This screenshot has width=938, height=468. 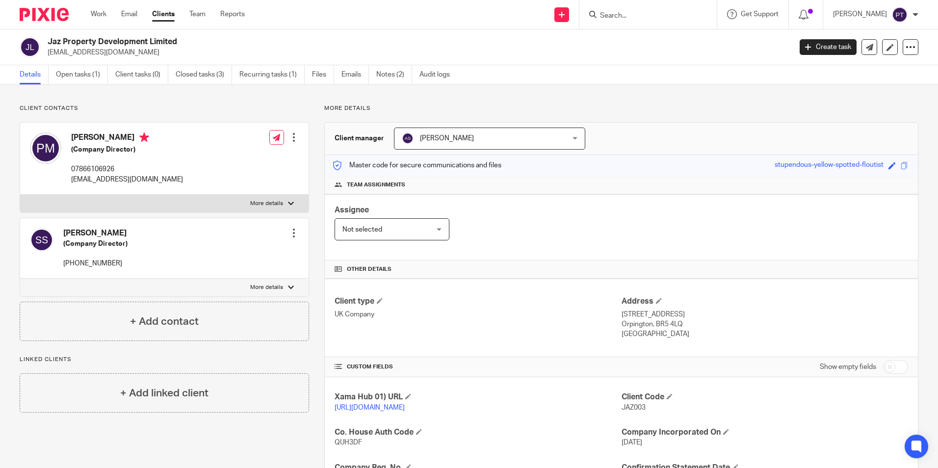 What do you see at coordinates (359, 138) in the screenshot?
I see `h3: Client manager` at bounding box center [359, 138].